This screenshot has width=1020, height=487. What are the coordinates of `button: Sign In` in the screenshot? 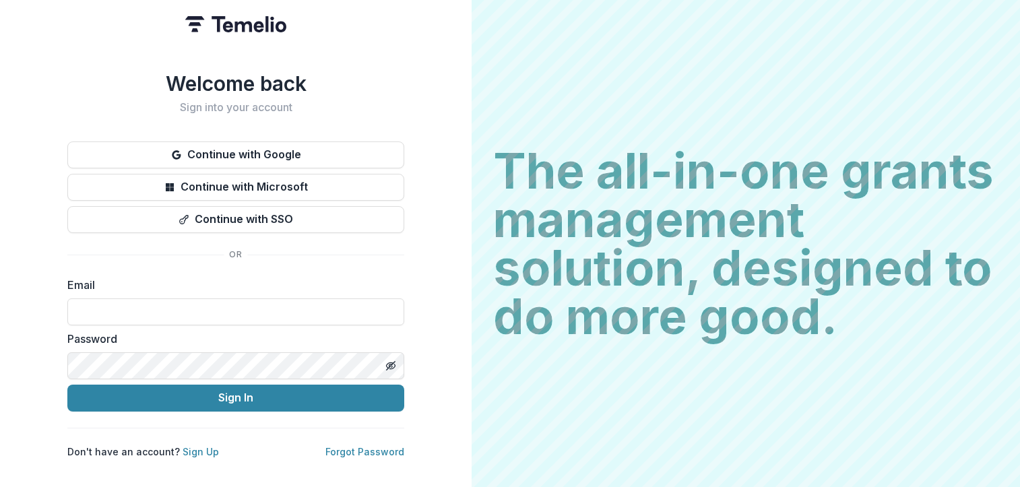 It's located at (236, 398).